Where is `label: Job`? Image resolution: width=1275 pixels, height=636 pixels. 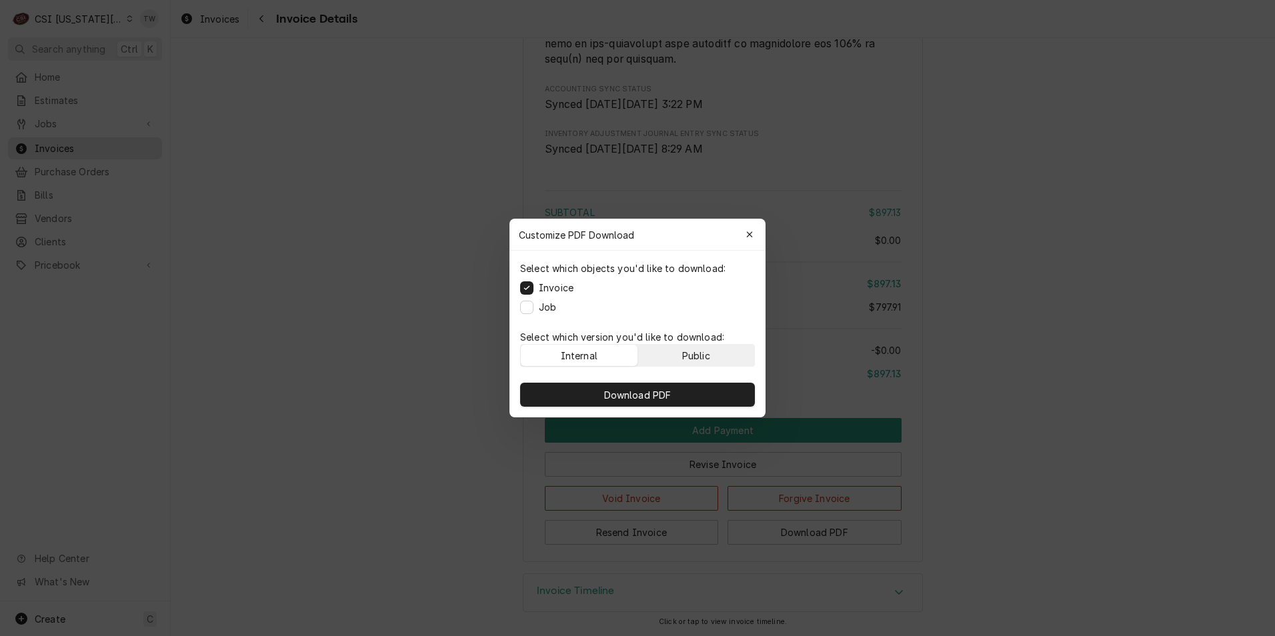 label: Job is located at coordinates (547, 307).